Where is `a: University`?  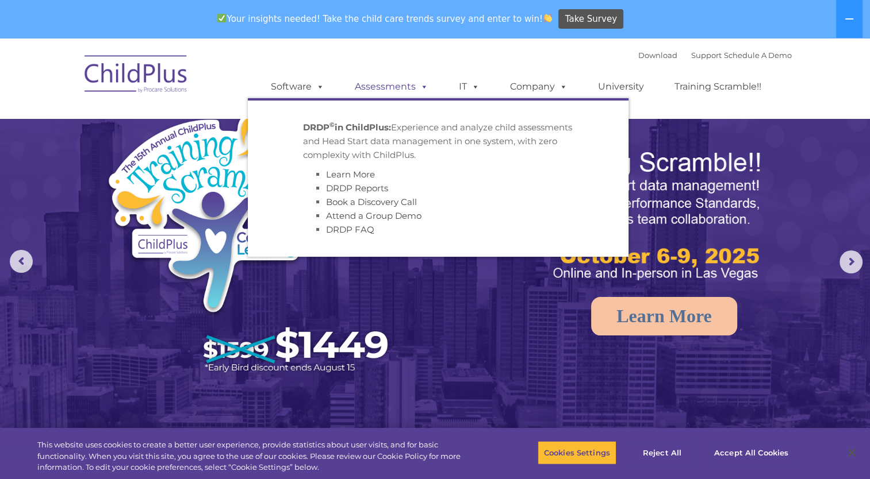 a: University is located at coordinates (621, 87).